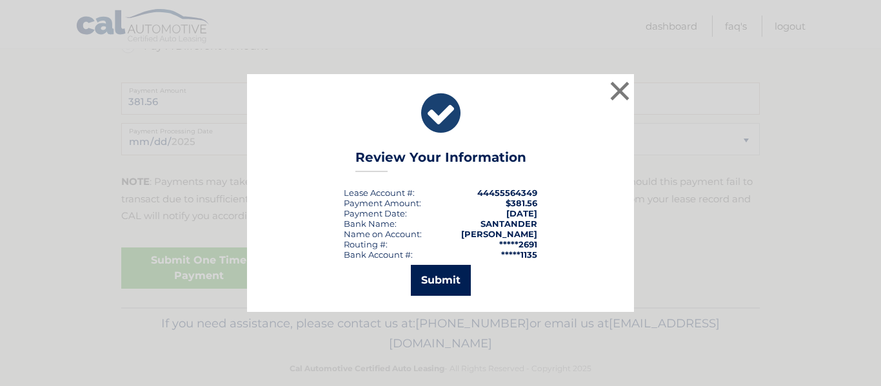 This screenshot has width=881, height=386. I want to click on div: Lease Account #:, so click(379, 193).